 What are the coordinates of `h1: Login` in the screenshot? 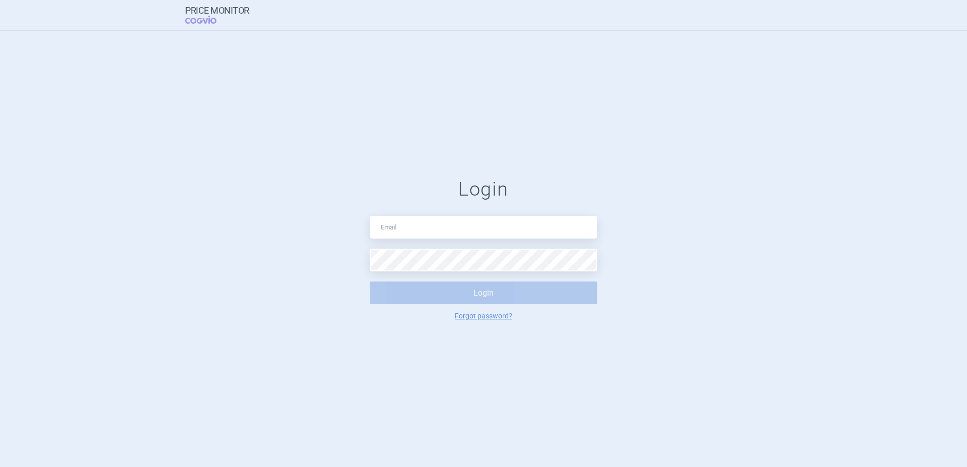 It's located at (484, 190).